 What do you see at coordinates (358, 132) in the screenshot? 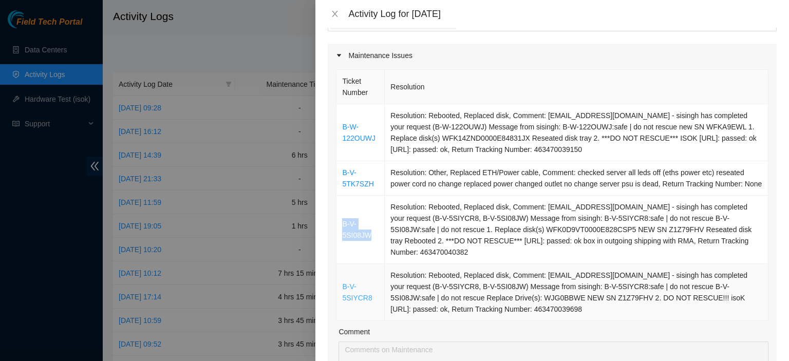
I see `a: B-W-122OUWJ` at bounding box center [358, 132].